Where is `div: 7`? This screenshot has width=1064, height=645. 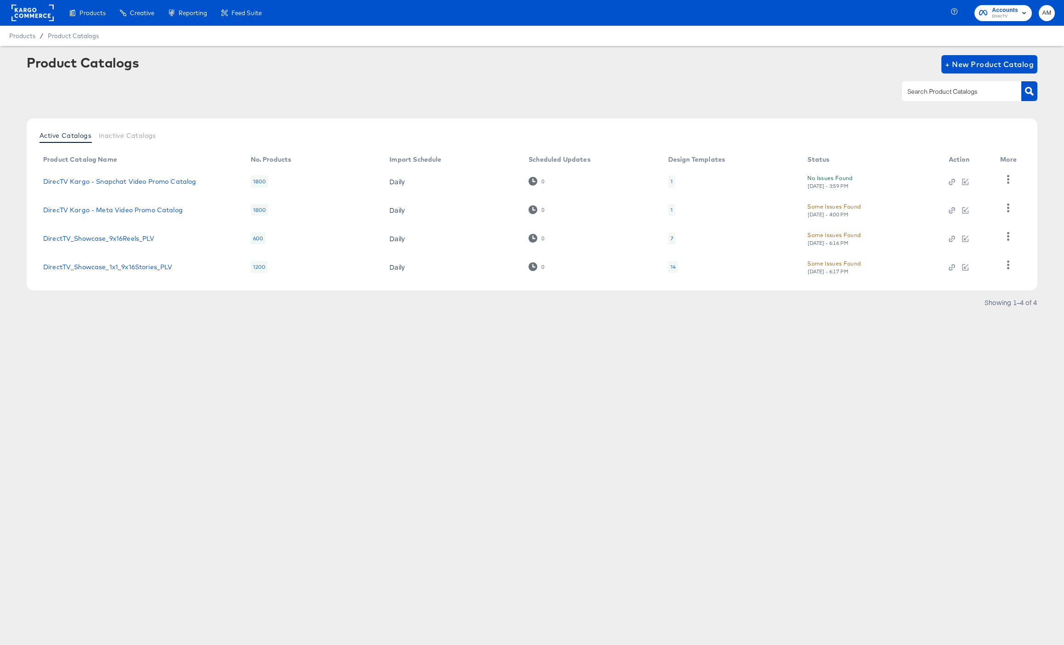
div: 7 is located at coordinates (672, 238).